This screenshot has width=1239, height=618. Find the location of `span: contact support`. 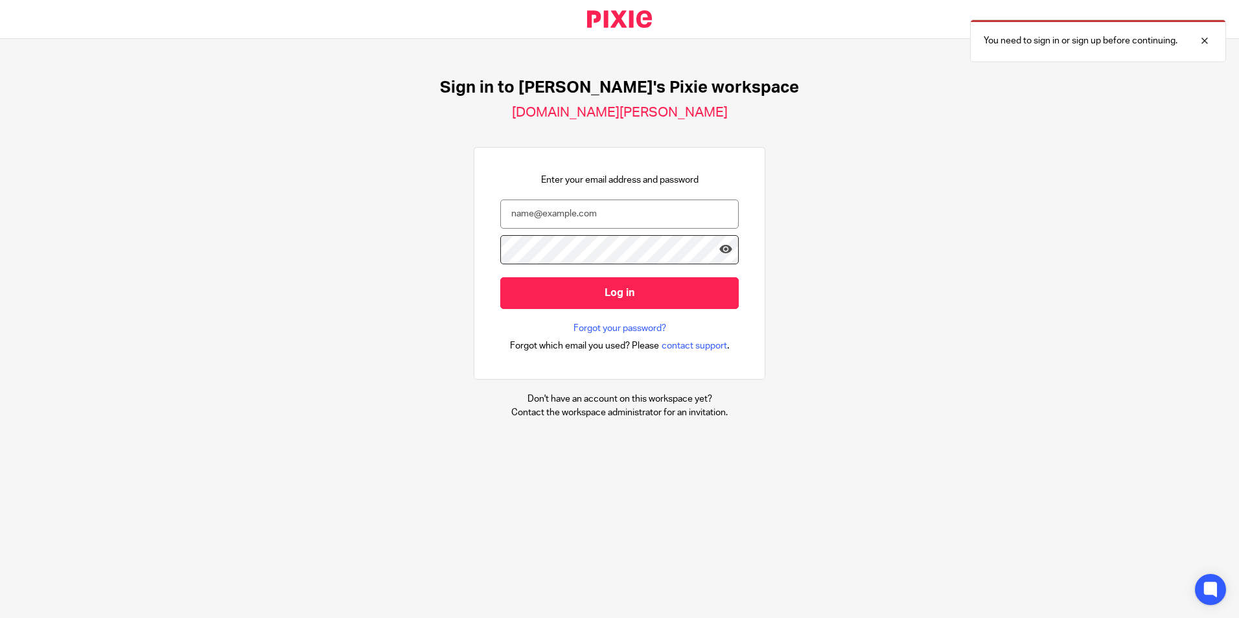

span: contact support is located at coordinates (694, 346).